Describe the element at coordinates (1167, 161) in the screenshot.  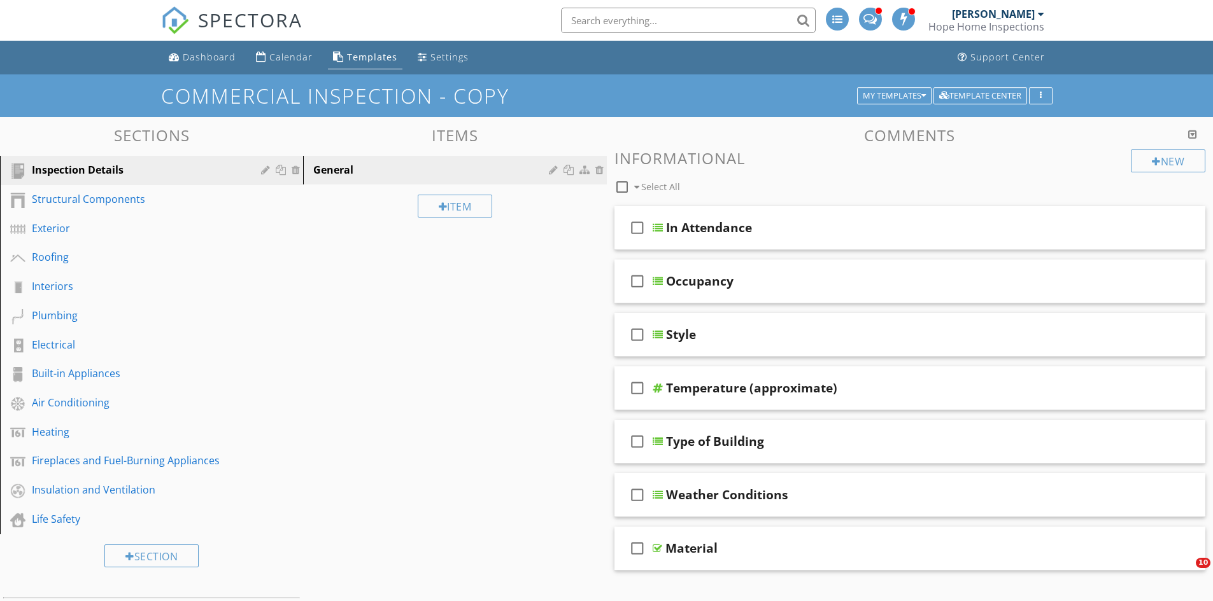
I see `div: New` at that location.